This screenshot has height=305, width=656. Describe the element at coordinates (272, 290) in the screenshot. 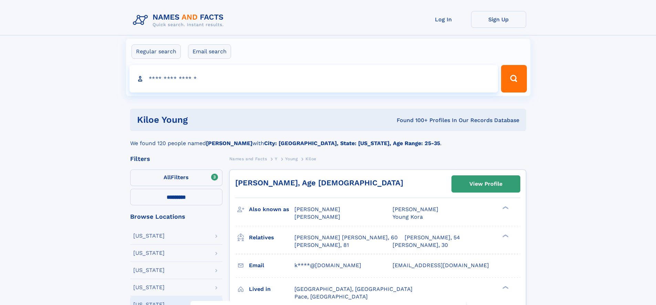

I see `h3: Lived in` at that location.